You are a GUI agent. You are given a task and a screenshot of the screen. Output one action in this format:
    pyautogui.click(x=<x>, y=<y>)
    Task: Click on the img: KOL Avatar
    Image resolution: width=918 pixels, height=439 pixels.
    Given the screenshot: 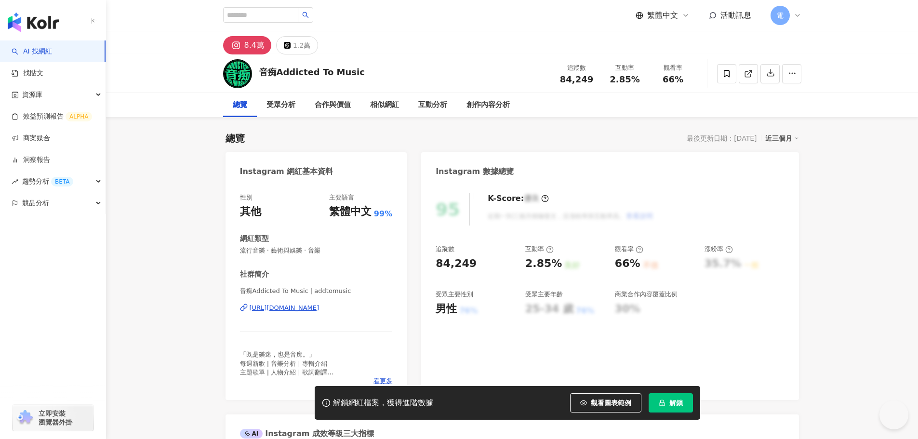 What is the action you would take?
    pyautogui.click(x=238, y=74)
    